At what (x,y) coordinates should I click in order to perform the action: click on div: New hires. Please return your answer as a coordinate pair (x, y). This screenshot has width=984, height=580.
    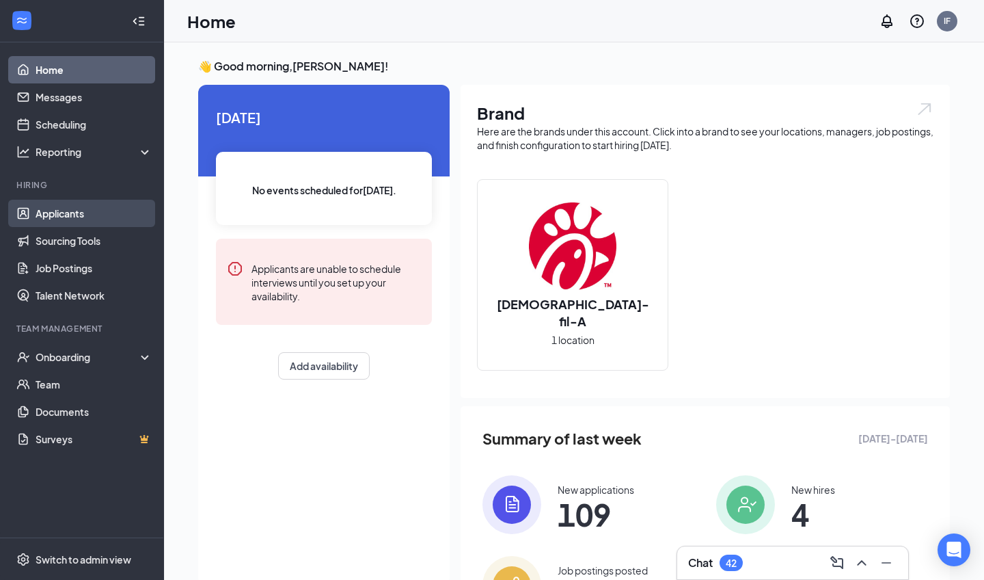
    Looking at the image, I should click on (813, 489).